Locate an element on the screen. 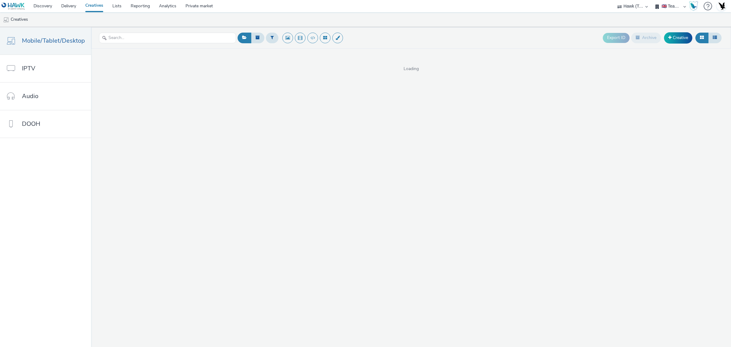 This screenshot has height=347, width=731. img: Hawk Academy is located at coordinates (693, 6).